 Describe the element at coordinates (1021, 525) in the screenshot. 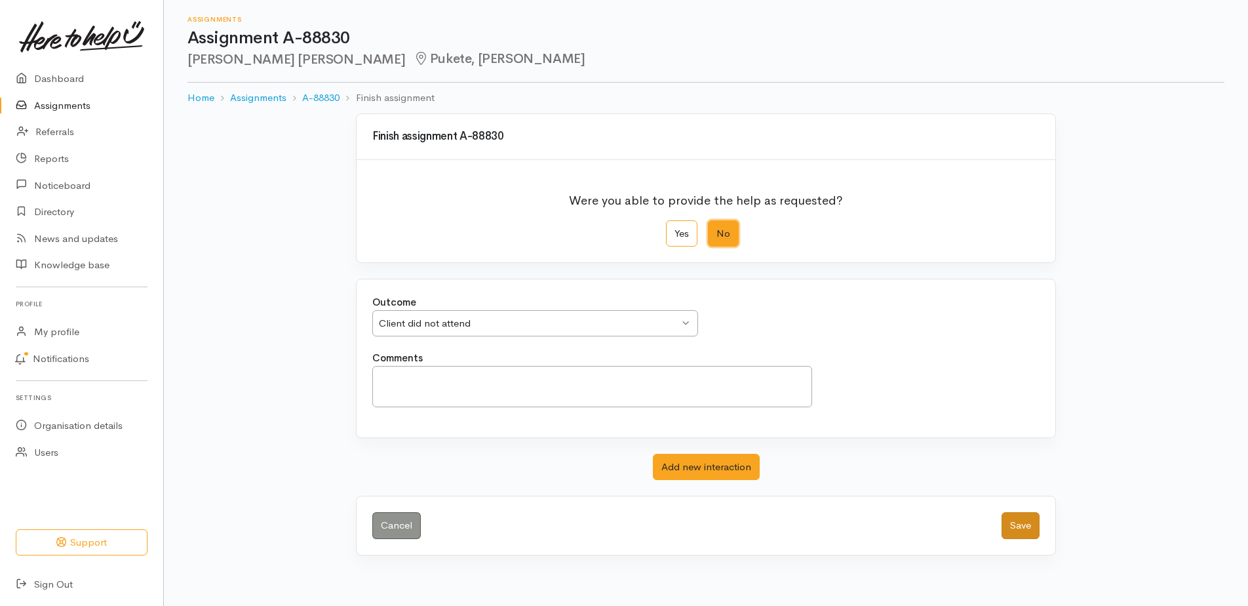

I see `button: Save` at that location.